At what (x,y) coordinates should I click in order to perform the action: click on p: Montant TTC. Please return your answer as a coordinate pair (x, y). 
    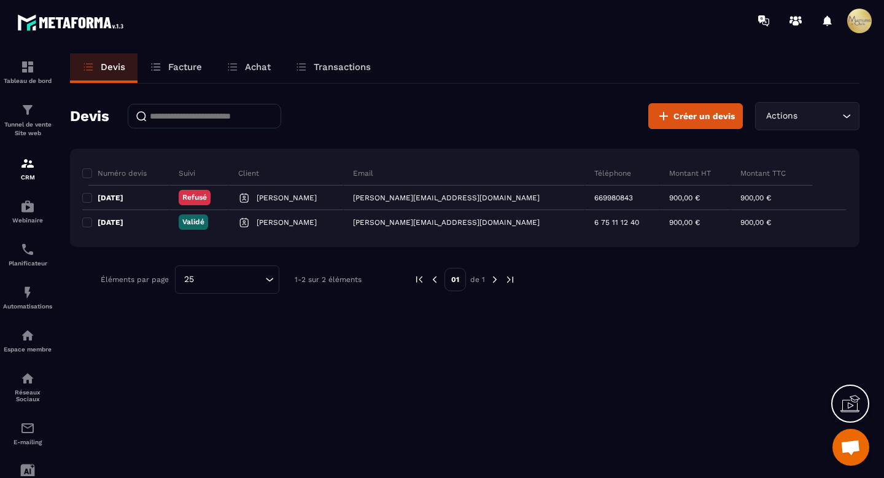
    Looking at the image, I should click on (763, 173).